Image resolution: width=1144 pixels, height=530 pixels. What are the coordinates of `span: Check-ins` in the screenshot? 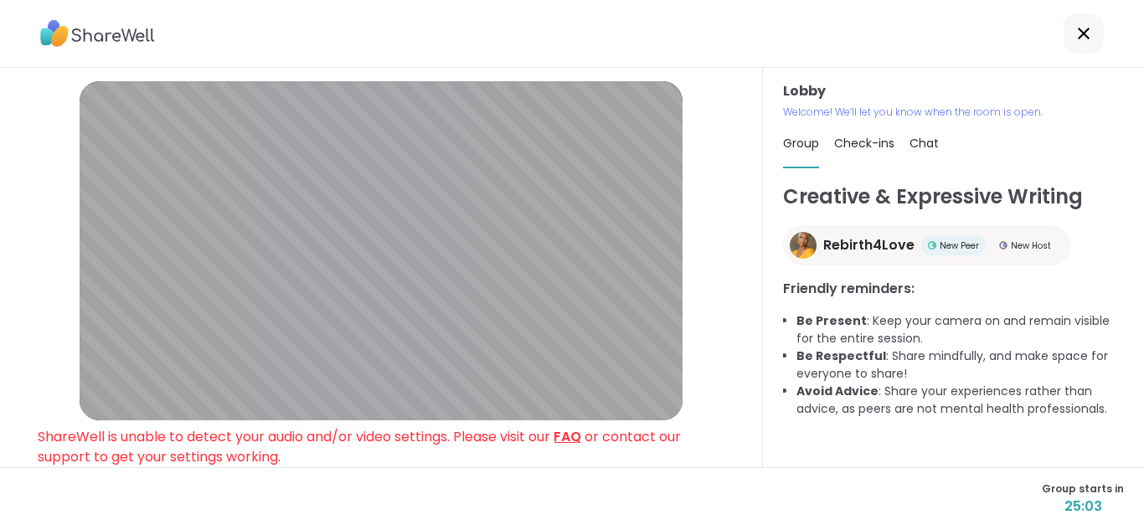 It's located at (865, 143).